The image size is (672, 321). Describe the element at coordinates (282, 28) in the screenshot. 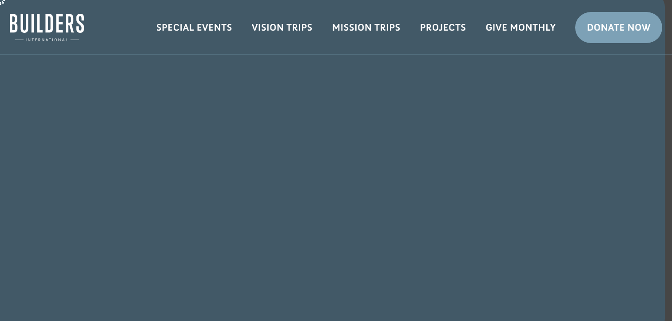

I see `a: Vision Trips` at that location.